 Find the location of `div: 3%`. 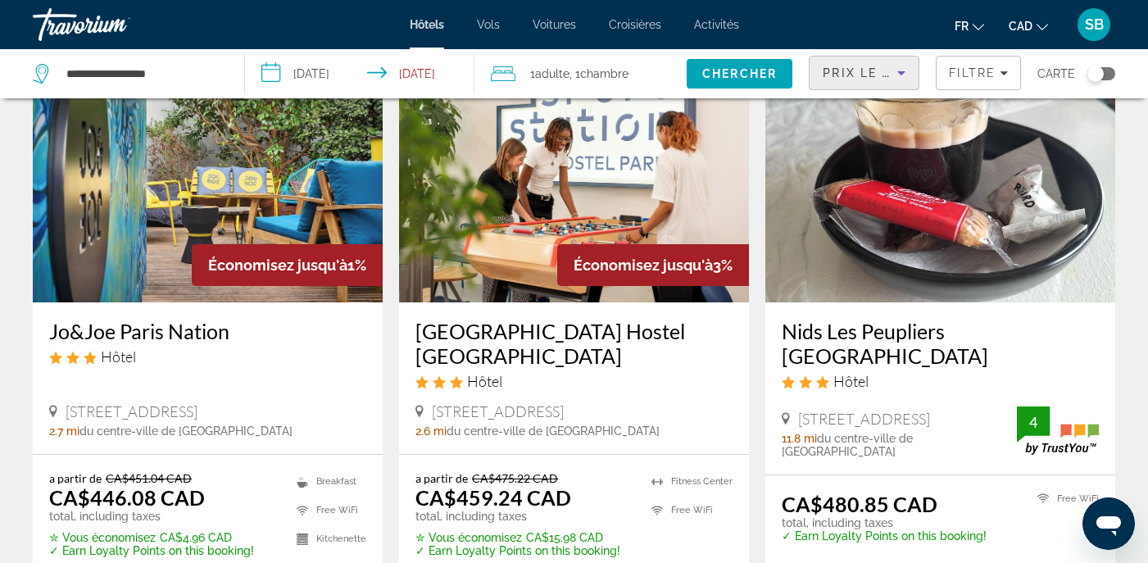

div: 3% is located at coordinates (653, 265).